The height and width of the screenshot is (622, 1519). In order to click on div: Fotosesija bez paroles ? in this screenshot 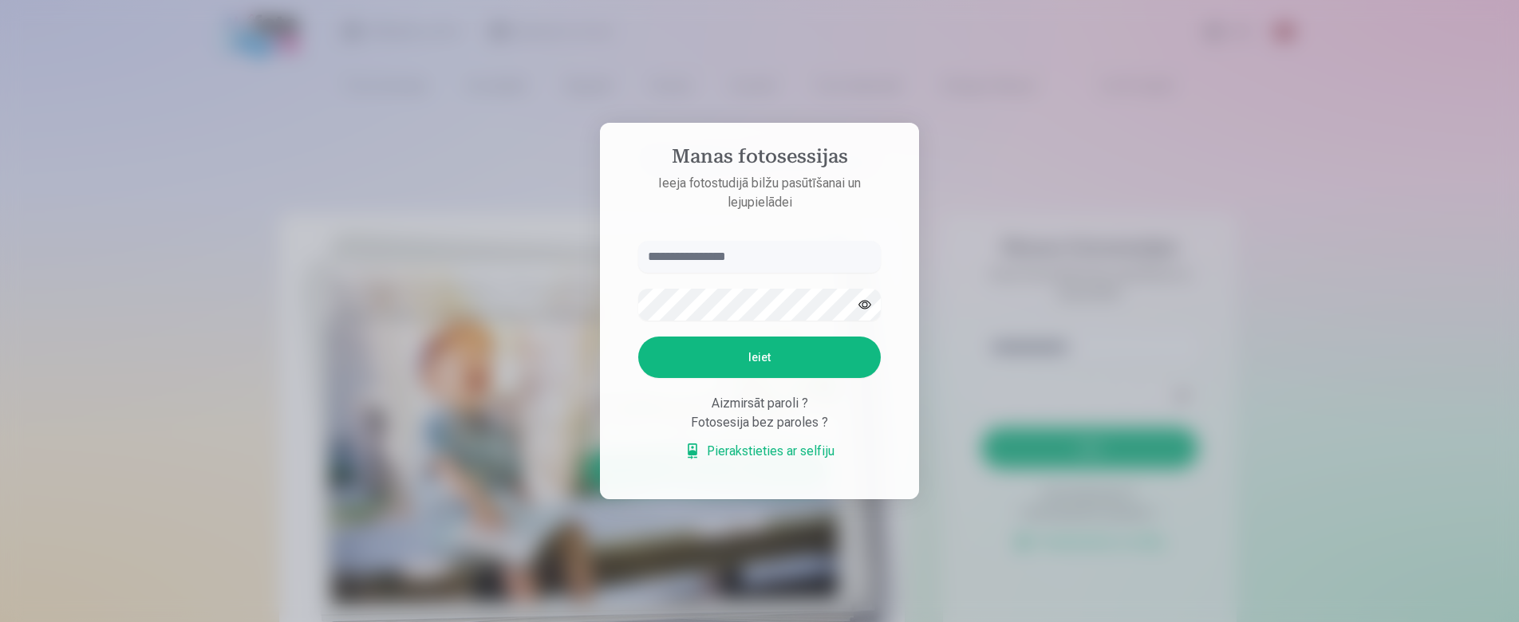, I will do `click(760, 423)`.